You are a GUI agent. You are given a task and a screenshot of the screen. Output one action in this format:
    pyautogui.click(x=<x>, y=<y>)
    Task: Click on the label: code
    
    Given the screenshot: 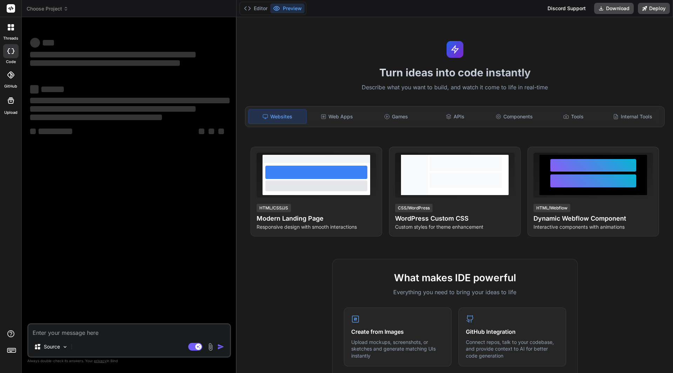 What is the action you would take?
    pyautogui.click(x=11, y=62)
    